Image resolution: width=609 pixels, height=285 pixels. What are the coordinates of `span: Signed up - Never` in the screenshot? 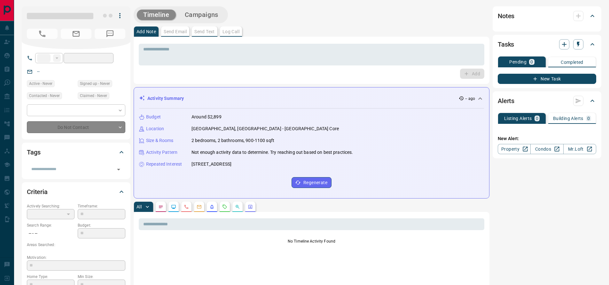 It's located at (95, 84).